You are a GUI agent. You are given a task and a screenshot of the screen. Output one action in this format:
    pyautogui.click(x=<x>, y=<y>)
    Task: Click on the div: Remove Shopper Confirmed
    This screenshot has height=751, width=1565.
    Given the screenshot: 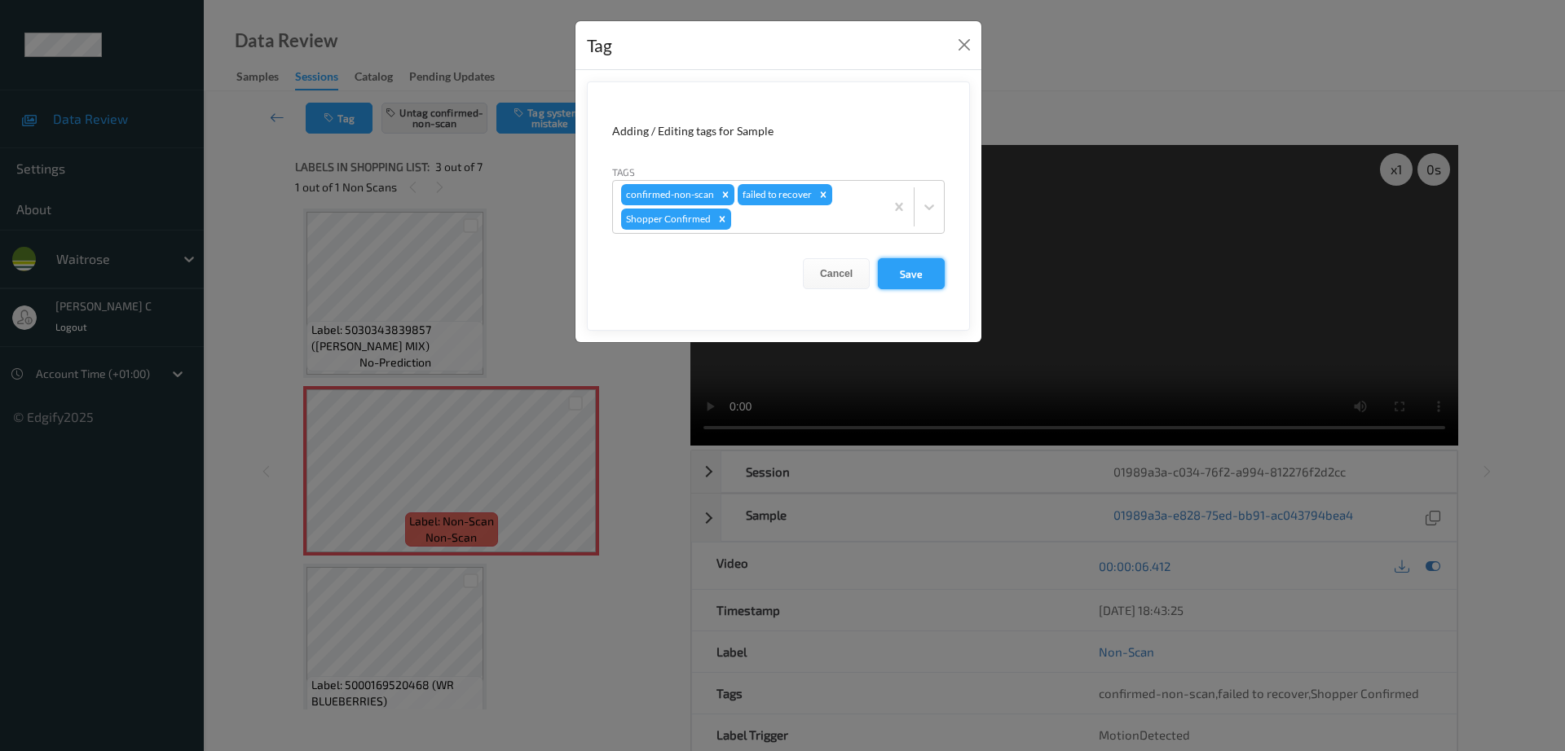 What is the action you would take?
    pyautogui.click(x=722, y=219)
    